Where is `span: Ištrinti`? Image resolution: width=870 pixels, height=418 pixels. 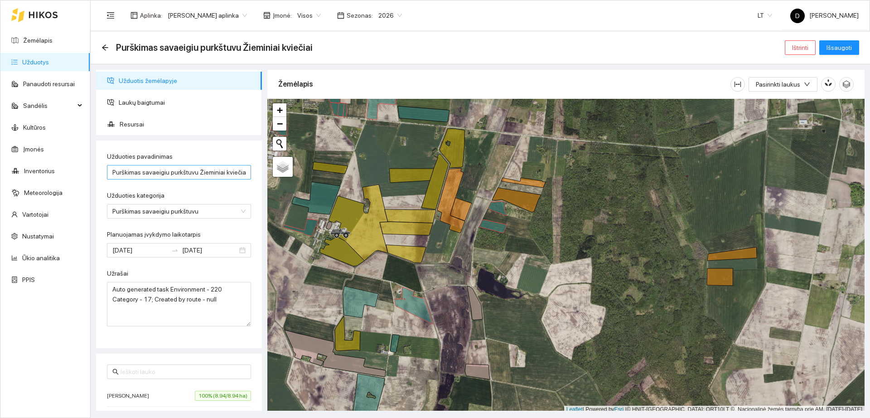
span: Ištrinti is located at coordinates (801, 48).